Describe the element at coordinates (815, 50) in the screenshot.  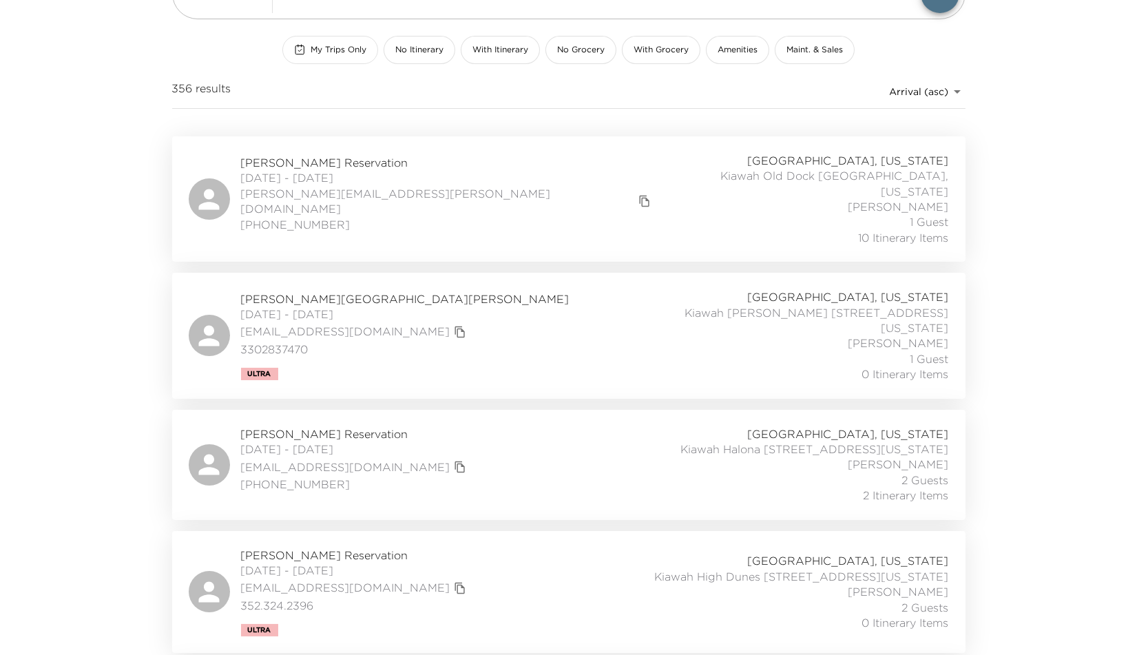
I see `button: Maint. & Sales` at that location.